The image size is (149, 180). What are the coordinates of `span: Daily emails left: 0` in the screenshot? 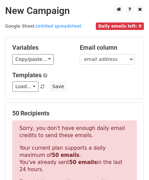 It's located at (119, 26).